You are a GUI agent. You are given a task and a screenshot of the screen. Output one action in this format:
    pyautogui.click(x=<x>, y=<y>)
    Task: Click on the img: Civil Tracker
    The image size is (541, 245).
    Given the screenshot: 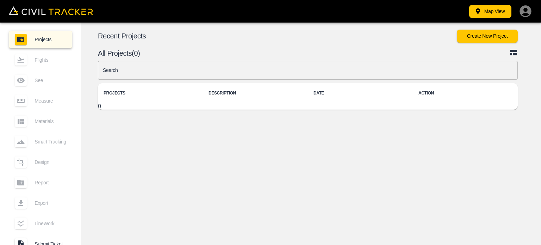 What is the action you would take?
    pyautogui.click(x=51, y=11)
    